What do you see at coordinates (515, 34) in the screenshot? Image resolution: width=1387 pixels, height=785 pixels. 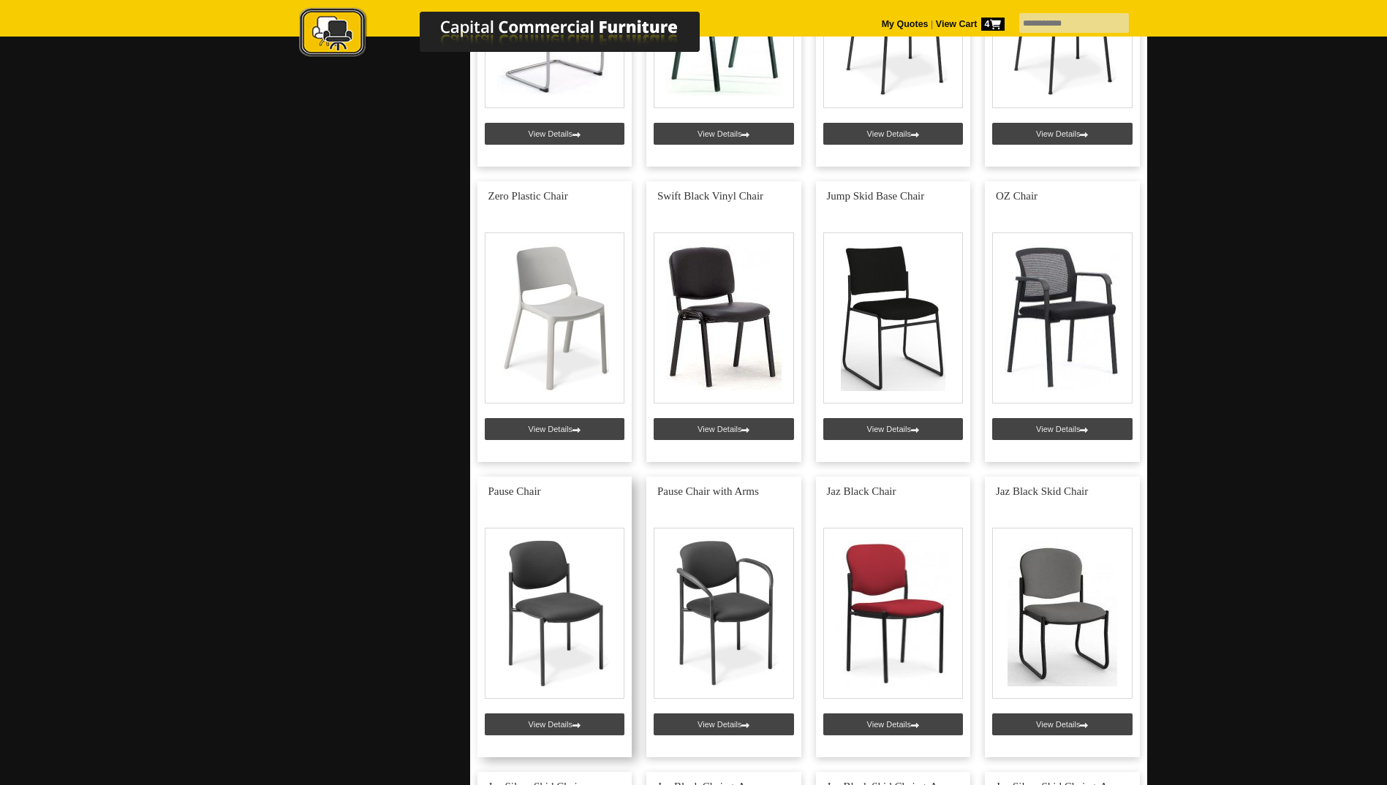 I see `img: Capital Commercial Furniture Logo` at bounding box center [515, 34].